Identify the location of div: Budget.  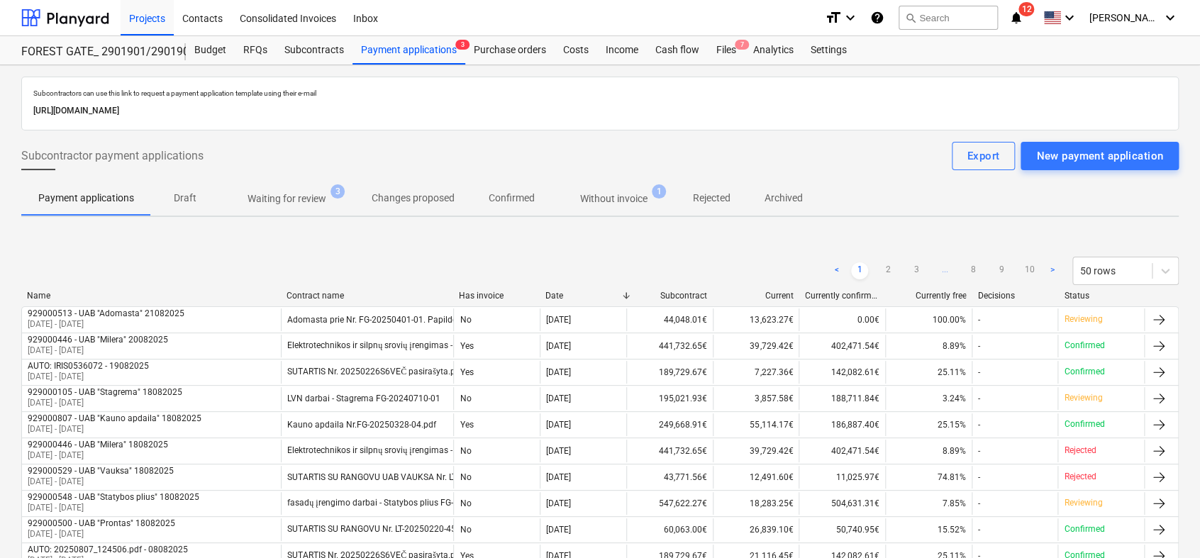
(210, 50).